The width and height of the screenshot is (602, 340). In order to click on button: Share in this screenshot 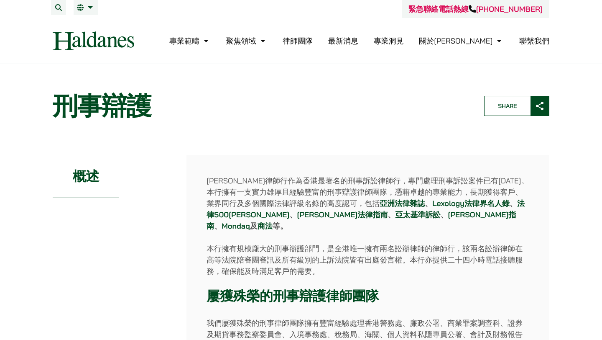, I will do `click(517, 106)`.